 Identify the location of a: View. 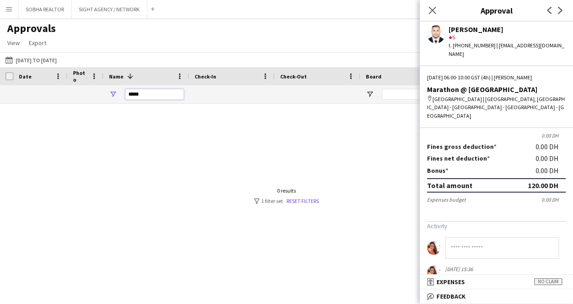
(14, 43).